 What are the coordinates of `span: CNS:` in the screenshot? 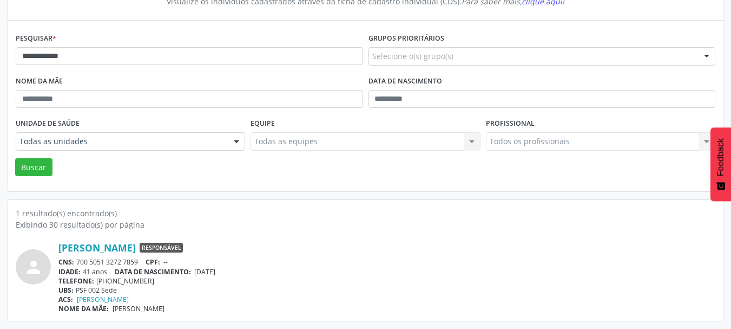 It's located at (66, 261).